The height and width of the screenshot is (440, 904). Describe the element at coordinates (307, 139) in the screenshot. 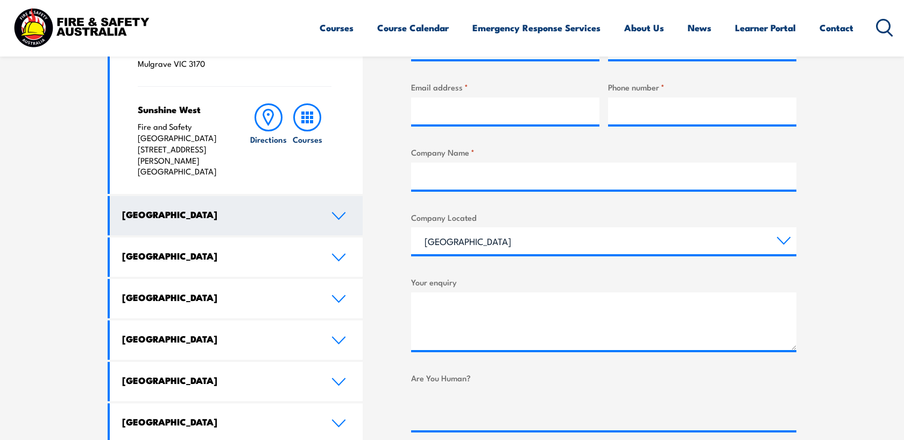

I see `h6: Courses` at that location.